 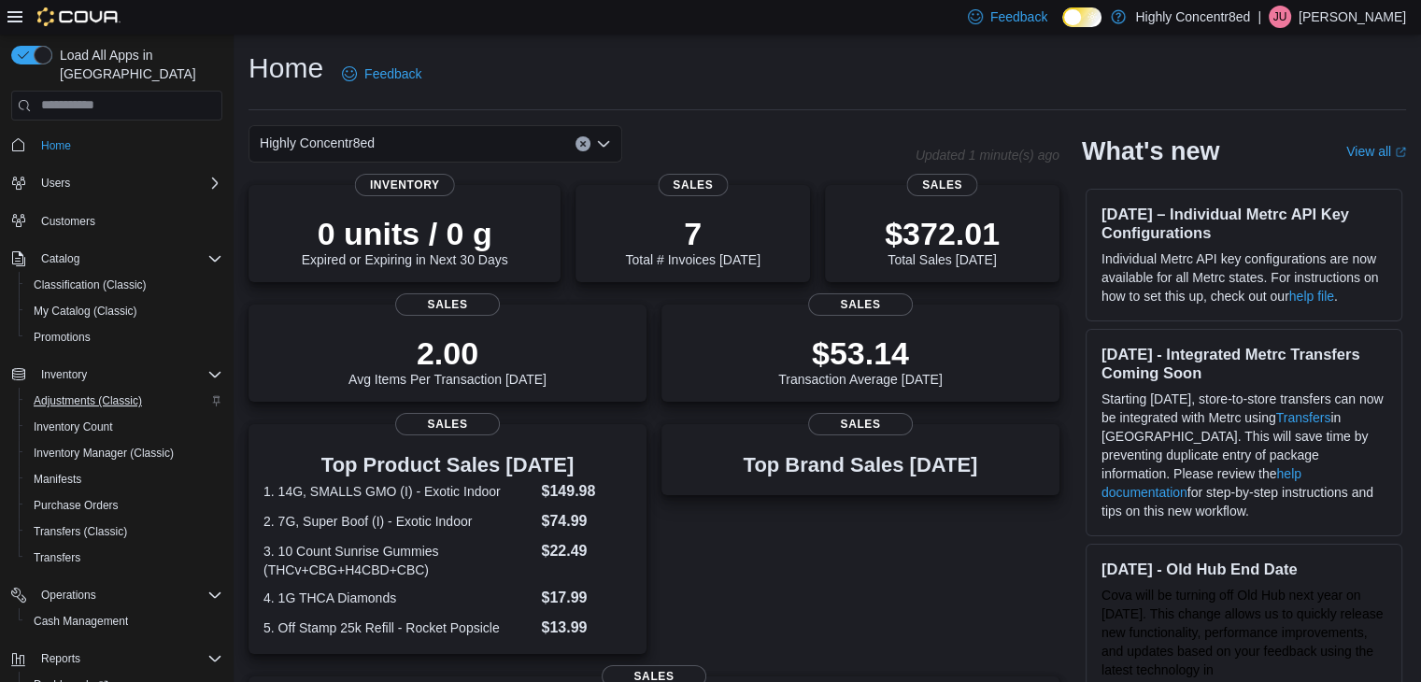 I want to click on p: $372.01, so click(x=942, y=234).